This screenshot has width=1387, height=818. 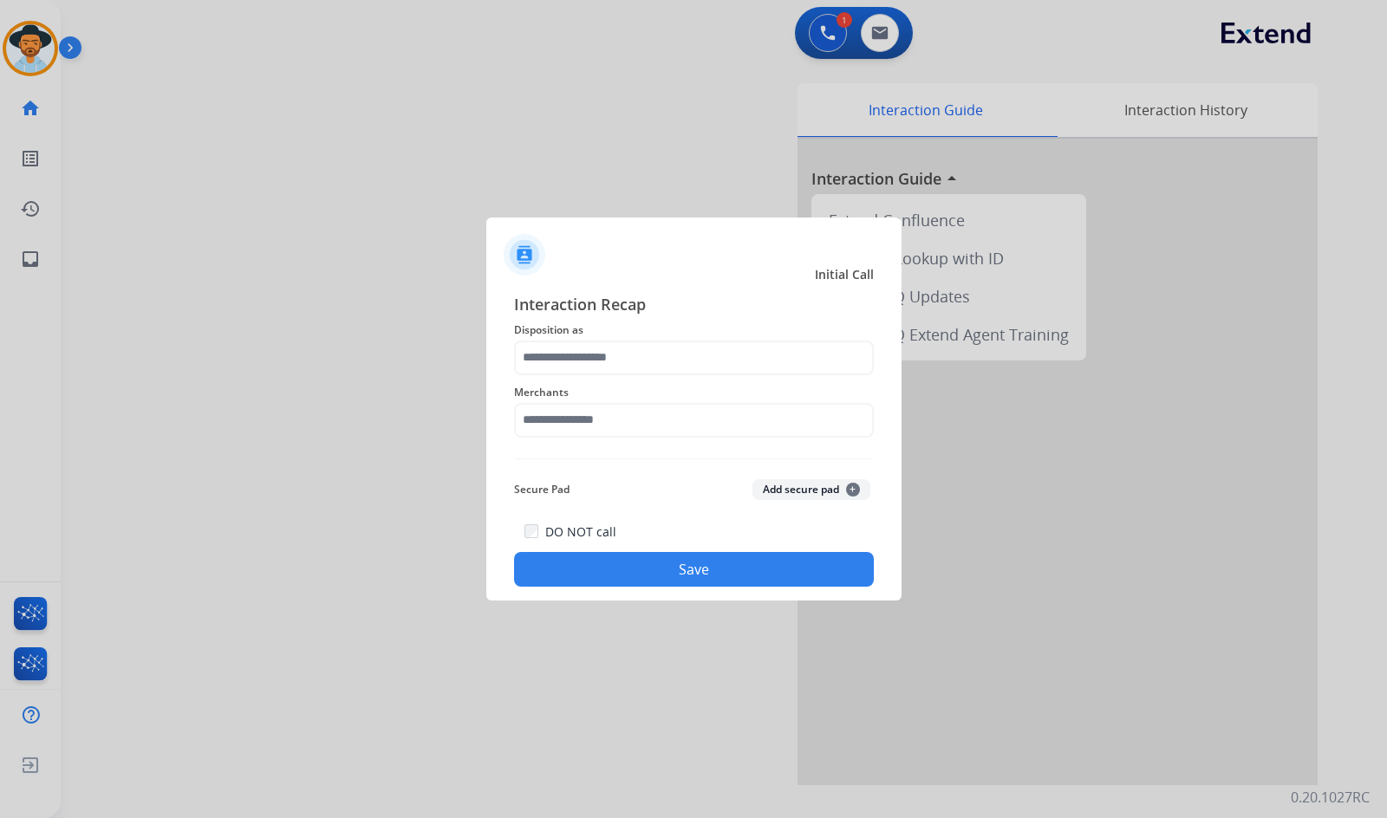 I want to click on img: contactIcon, so click(x=524, y=255).